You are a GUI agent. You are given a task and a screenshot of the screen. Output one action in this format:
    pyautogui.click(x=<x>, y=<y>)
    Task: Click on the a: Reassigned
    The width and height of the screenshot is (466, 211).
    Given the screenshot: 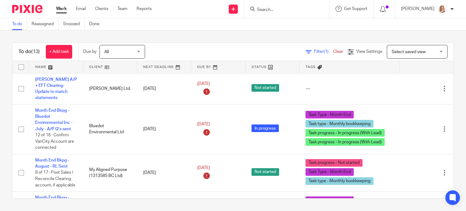 What is the action you would take?
    pyautogui.click(x=45, y=24)
    